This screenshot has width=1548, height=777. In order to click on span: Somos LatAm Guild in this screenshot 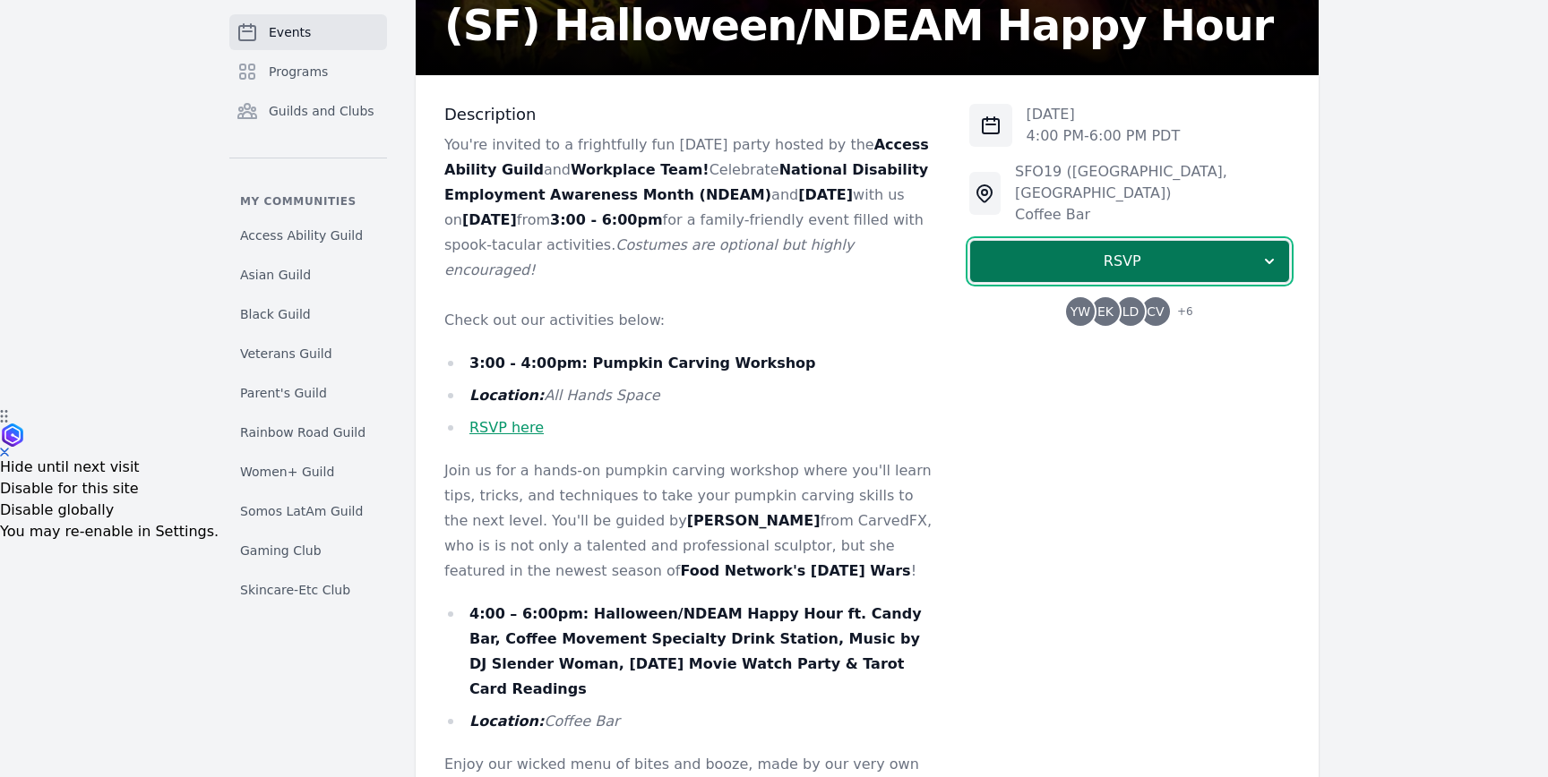, I will do `click(301, 511)`.